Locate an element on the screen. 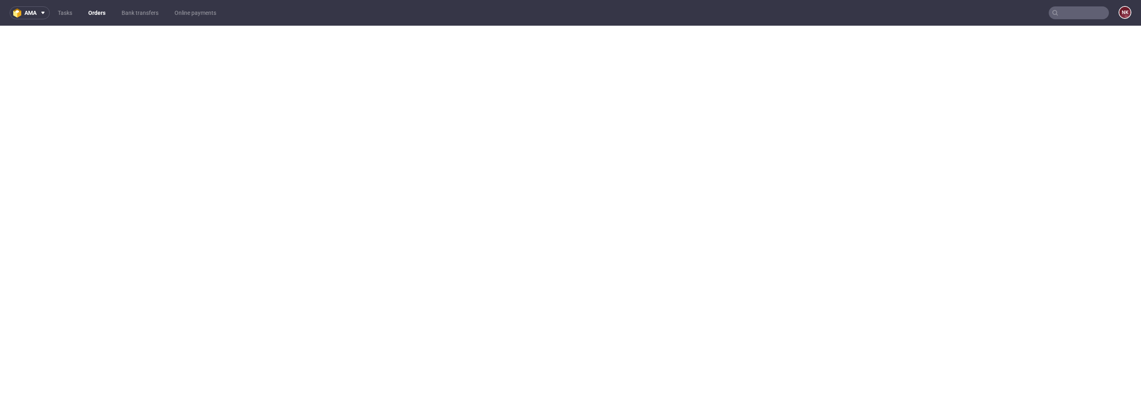 Image resolution: width=1141 pixels, height=406 pixels. span: ama is located at coordinates (31, 13).